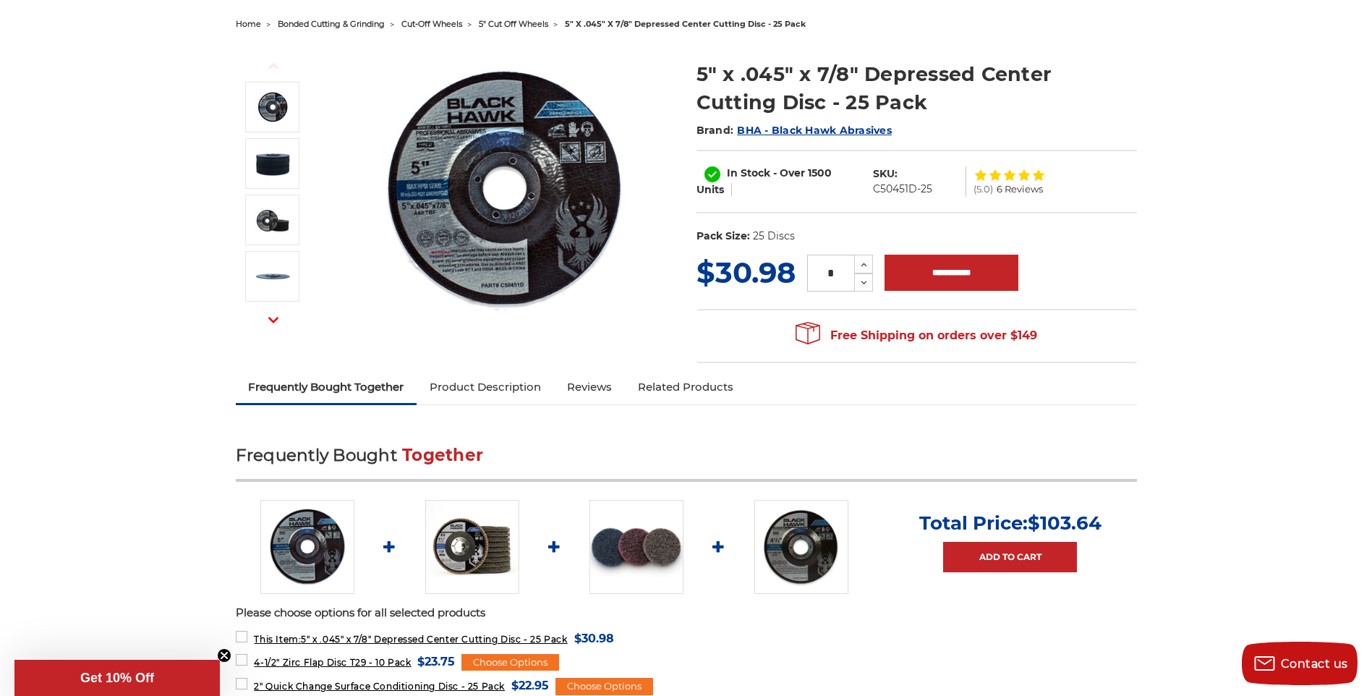 This screenshot has width=1372, height=696. What do you see at coordinates (886, 174) in the screenshot?
I see `dt: SKU:` at bounding box center [886, 174].